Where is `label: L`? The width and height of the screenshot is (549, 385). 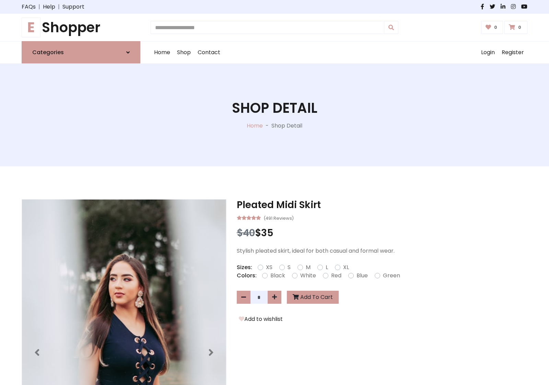
label: L is located at coordinates (327, 268).